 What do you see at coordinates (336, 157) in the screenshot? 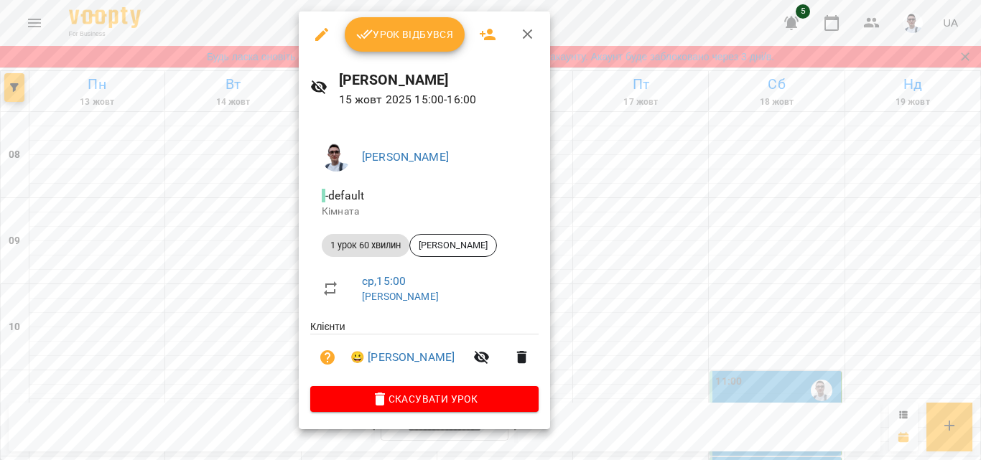
I see `img: 51d9fbe52f8d23c9565e81b88959feee.JPG` at bounding box center [336, 157].